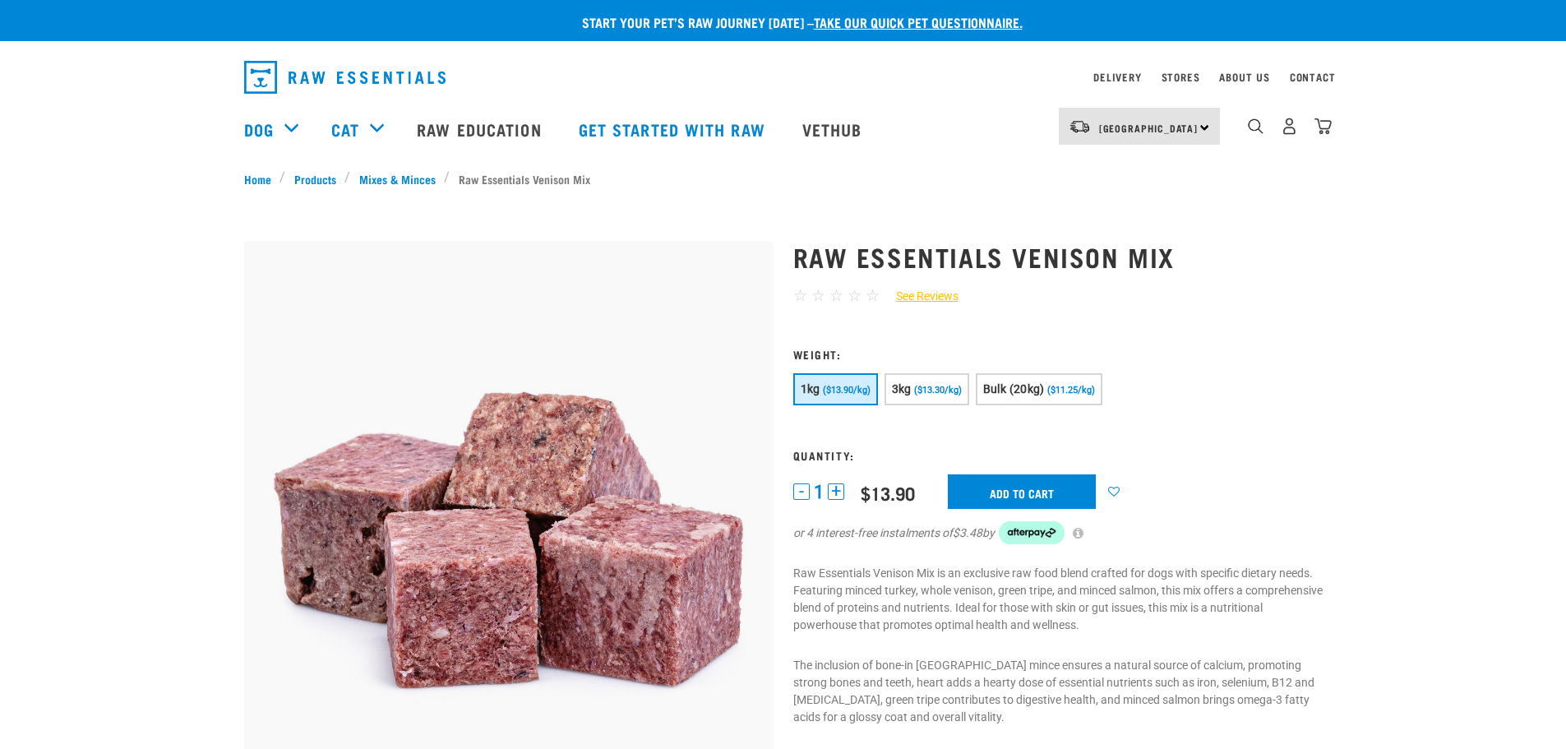 The image size is (1566, 749). I want to click on a: Mixes & Minces, so click(397, 178).